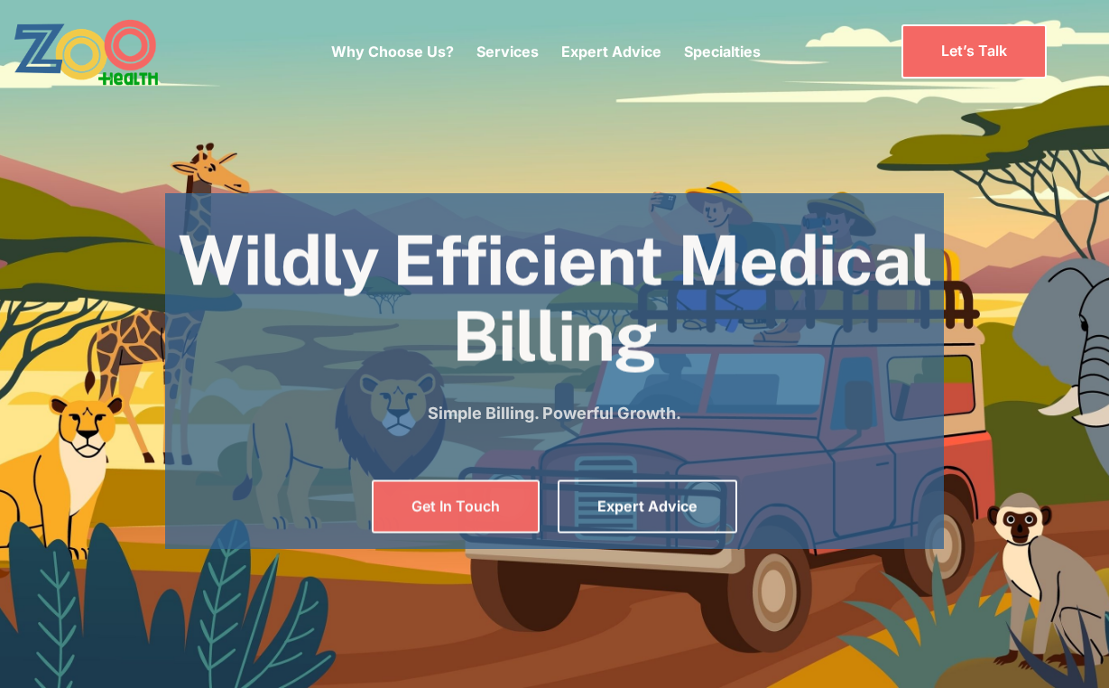  I want to click on h1: Wildly Efficient Medical Billing, so click(554, 298).